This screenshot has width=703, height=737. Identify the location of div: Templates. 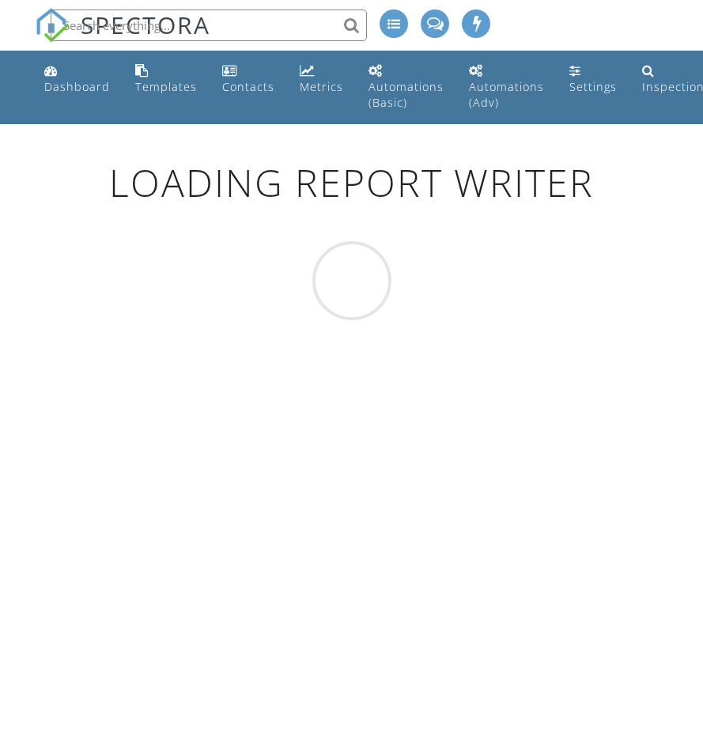
(166, 86).